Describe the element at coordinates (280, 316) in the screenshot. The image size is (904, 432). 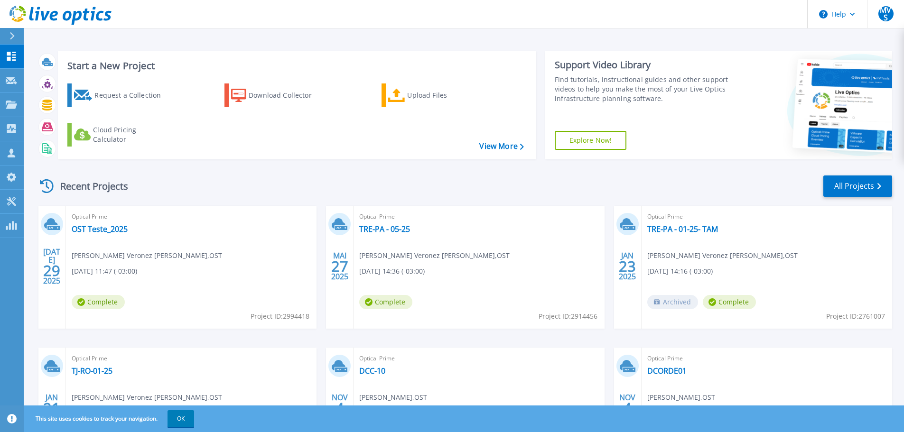
I see `span: Project ID: 2994418` at that location.